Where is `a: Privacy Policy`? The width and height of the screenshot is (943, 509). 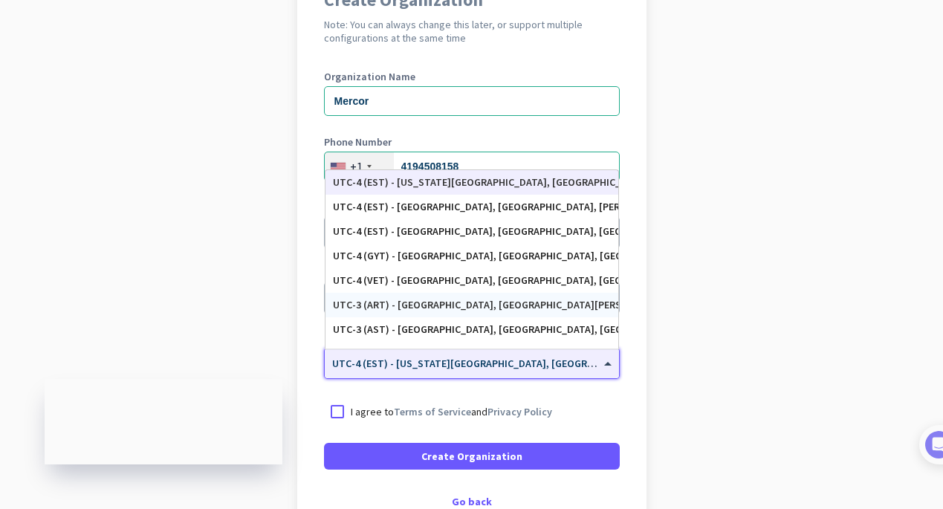 a: Privacy Policy is located at coordinates (520, 412).